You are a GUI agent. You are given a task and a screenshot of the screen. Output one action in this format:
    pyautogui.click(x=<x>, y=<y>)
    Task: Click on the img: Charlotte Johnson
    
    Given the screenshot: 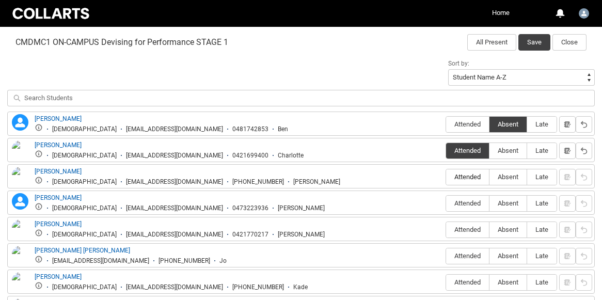 What is the action you would take?
    pyautogui.click(x=20, y=152)
    